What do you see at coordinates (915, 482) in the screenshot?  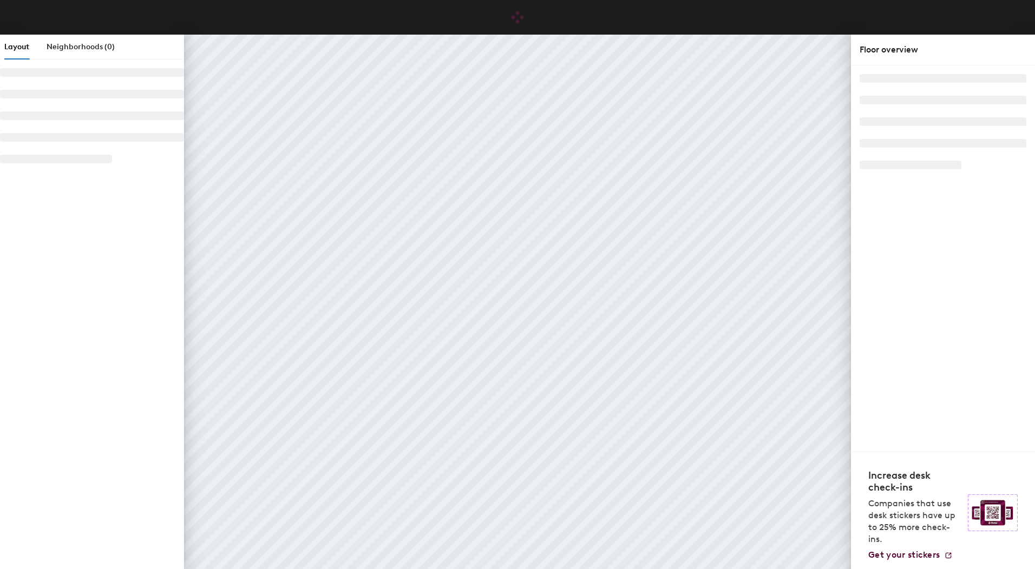 I see `h4: Increase desk check-ins` at bounding box center [915, 482].